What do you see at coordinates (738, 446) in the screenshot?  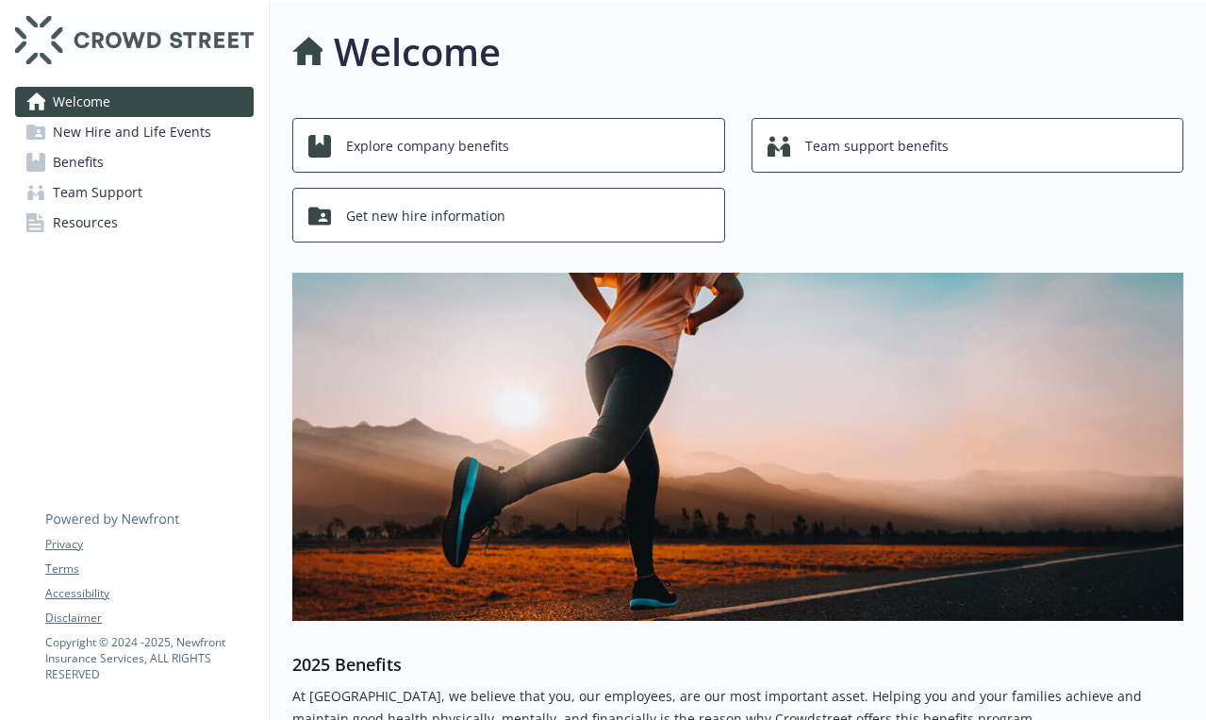 I see `img: overview page banner` at bounding box center [738, 446].